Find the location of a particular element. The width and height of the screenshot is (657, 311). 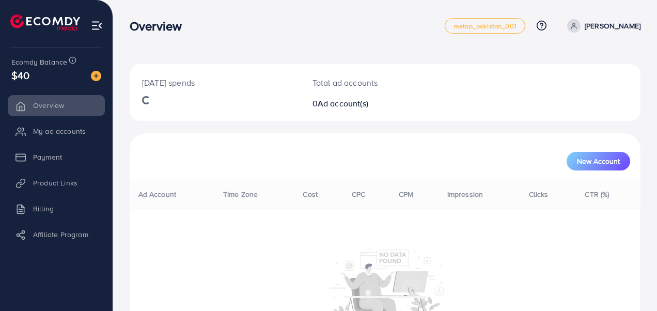

span: New Account is located at coordinates (598, 161).